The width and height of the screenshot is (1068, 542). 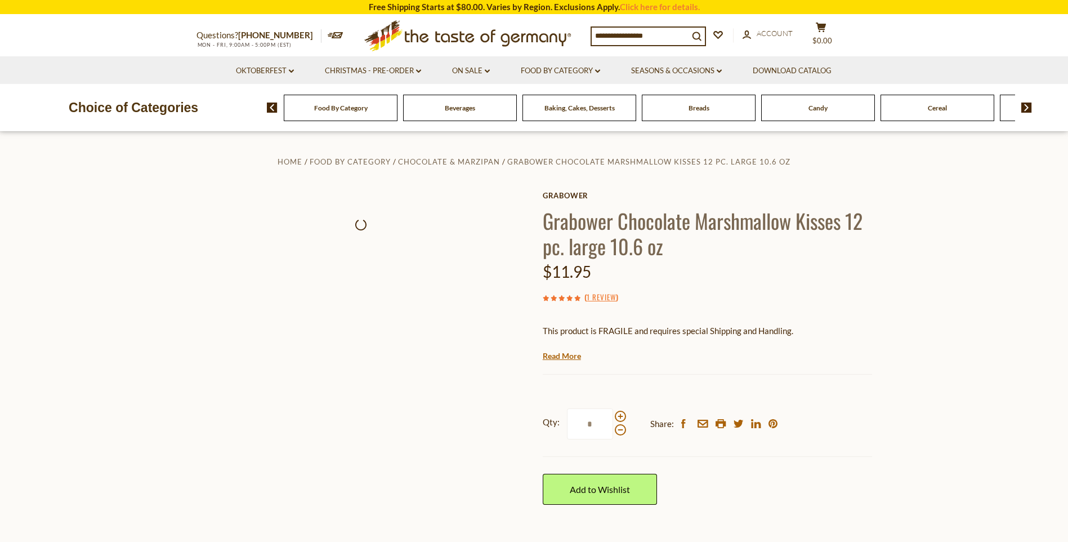 I want to click on a: Christmas - PRE-ORDER, so click(x=373, y=71).